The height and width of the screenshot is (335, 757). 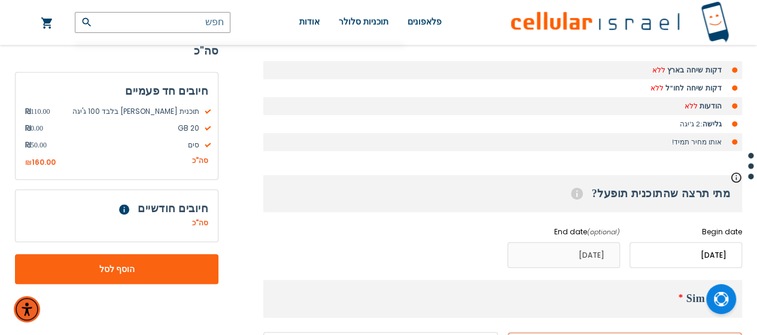 I want to click on i: (optional), so click(x=604, y=232).